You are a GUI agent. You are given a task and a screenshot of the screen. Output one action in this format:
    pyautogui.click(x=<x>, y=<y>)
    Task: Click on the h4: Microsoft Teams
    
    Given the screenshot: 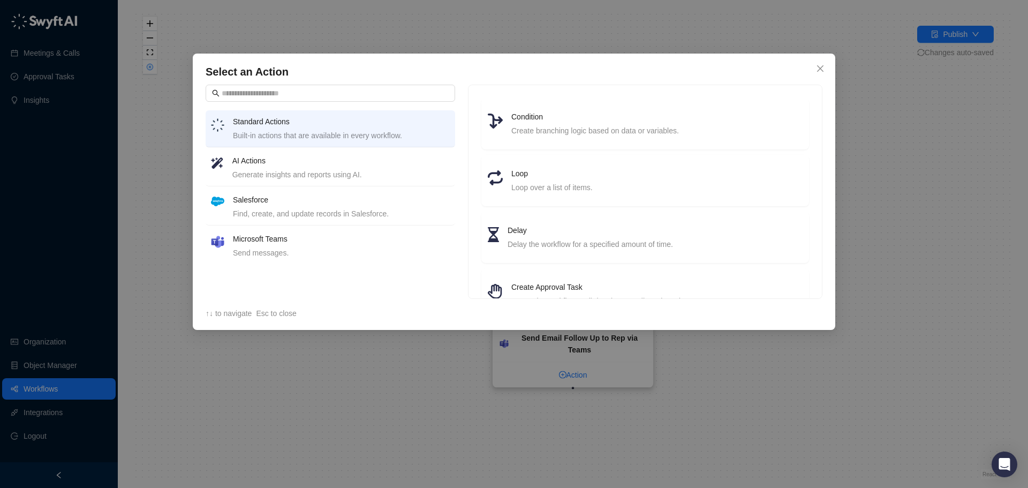 What is the action you would take?
    pyautogui.click(x=341, y=239)
    